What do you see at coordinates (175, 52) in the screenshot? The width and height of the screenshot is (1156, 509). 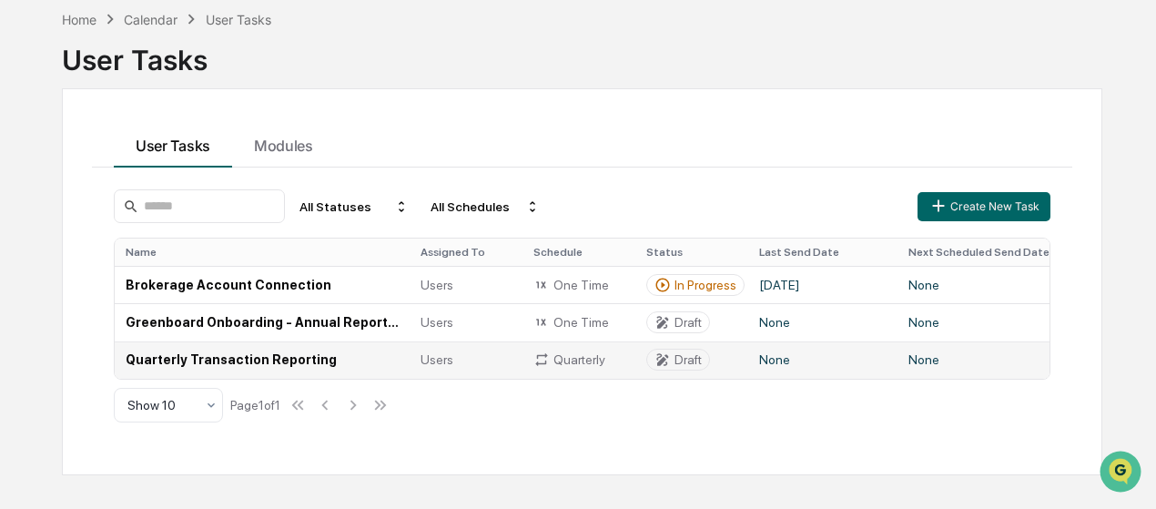 I see `p: How can we help?` at bounding box center [175, 52].